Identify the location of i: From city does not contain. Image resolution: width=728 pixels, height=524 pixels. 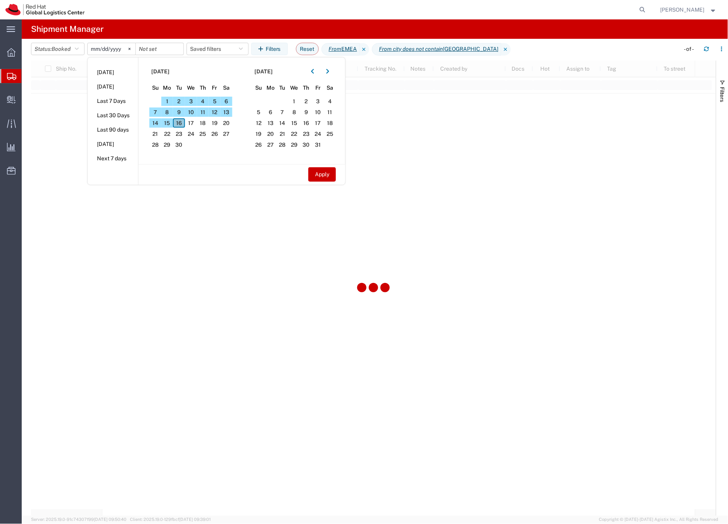
(411, 49).